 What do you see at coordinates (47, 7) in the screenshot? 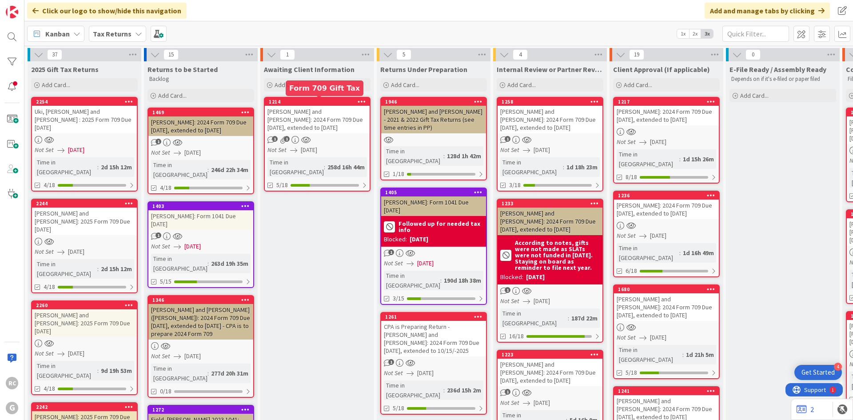
I see `div: 1` at bounding box center [47, 7].